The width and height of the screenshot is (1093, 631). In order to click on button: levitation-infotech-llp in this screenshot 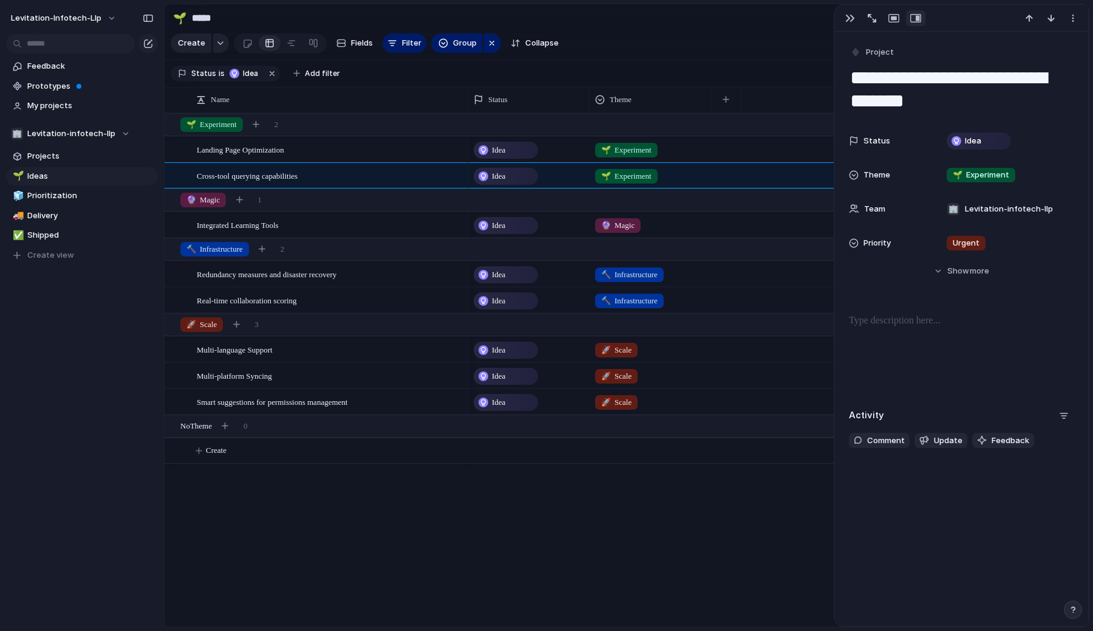, I will do `click(64, 18)`.